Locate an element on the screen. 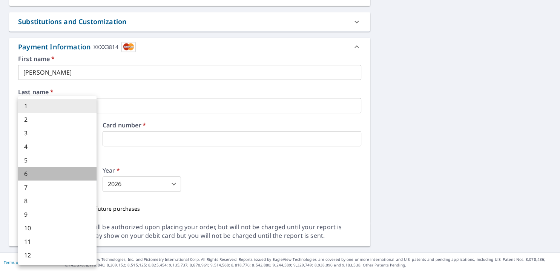  li: 8 is located at coordinates (57, 201).